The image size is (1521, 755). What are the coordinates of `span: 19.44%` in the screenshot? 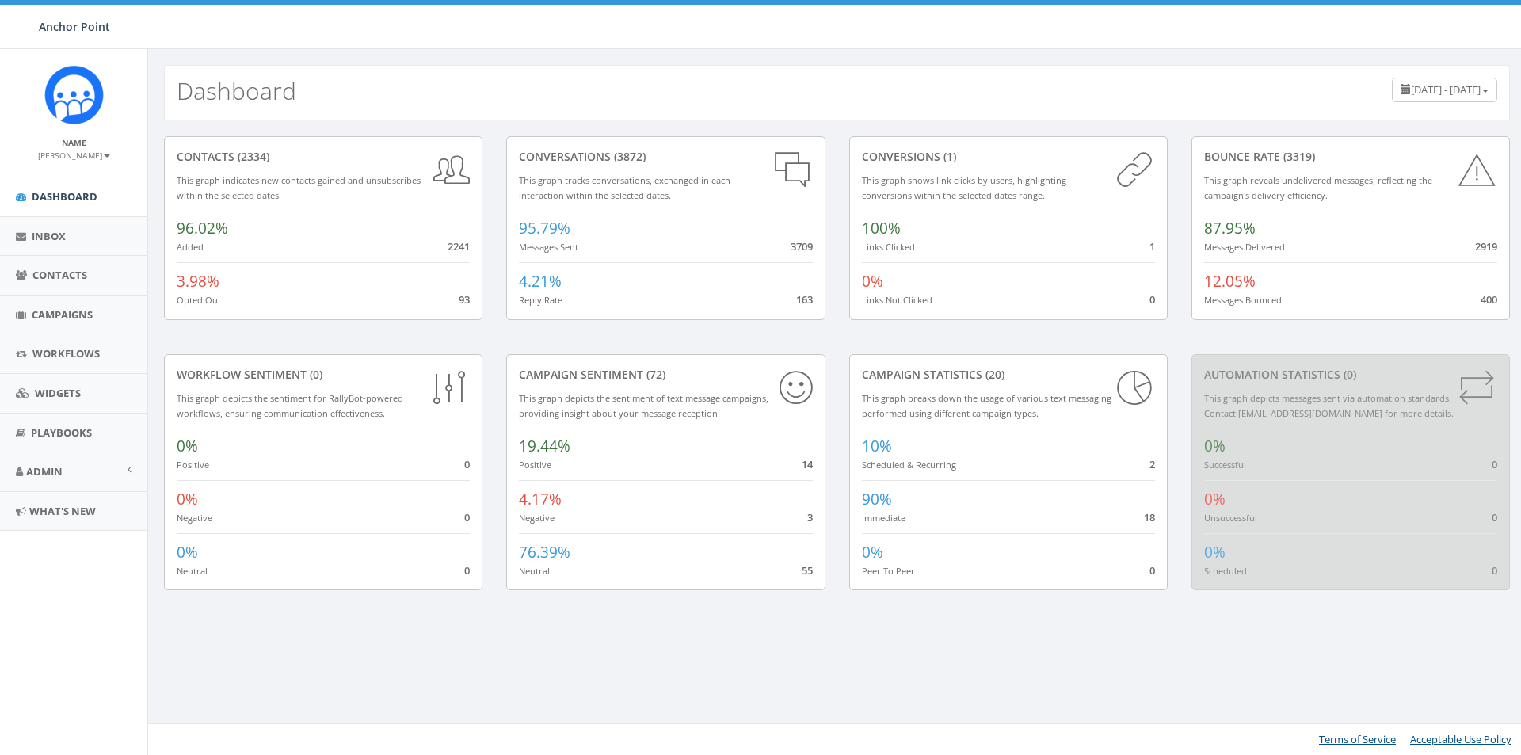 It's located at (544, 446).